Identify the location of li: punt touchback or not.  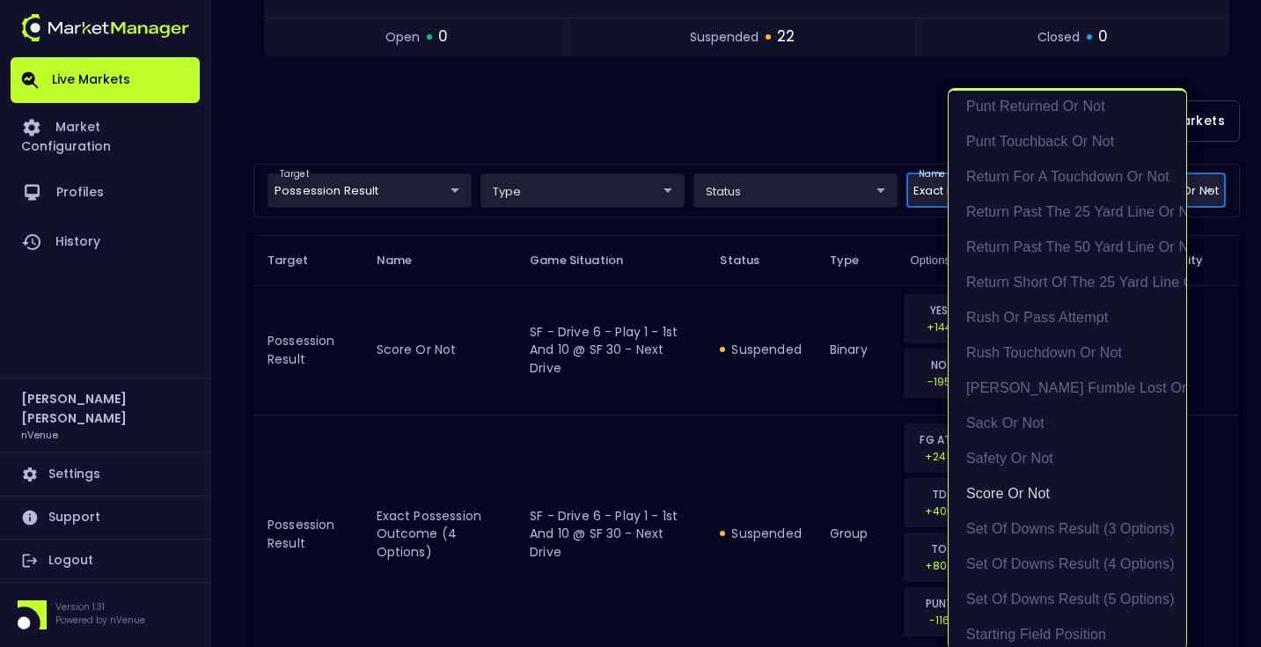
(1067, 142).